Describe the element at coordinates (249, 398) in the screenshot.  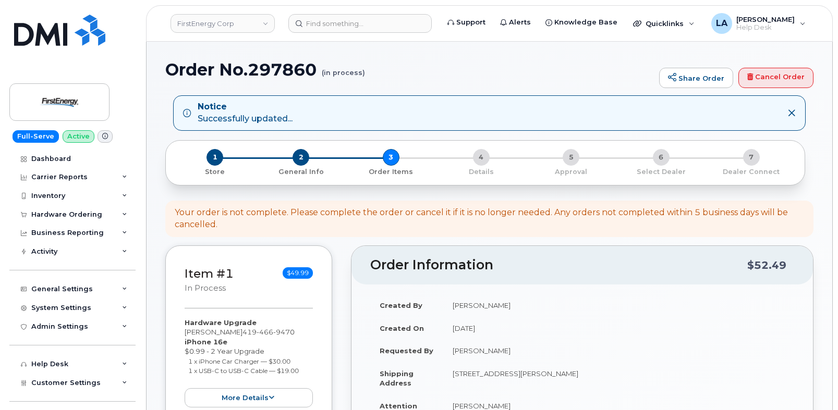
I see `button: more details` at that location.